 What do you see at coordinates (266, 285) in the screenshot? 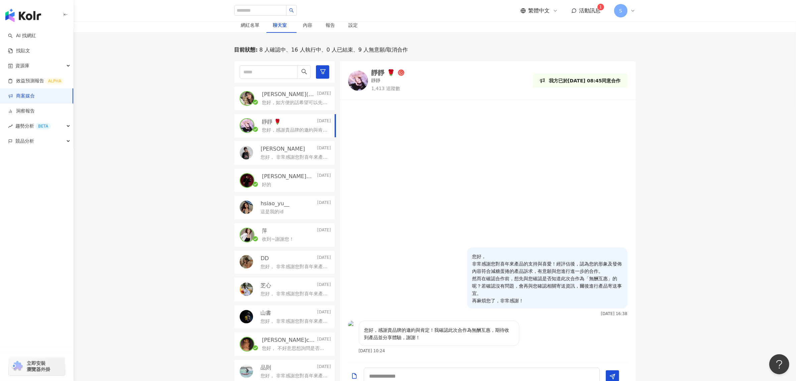
I see `p: 芝心` at bounding box center [266, 285].